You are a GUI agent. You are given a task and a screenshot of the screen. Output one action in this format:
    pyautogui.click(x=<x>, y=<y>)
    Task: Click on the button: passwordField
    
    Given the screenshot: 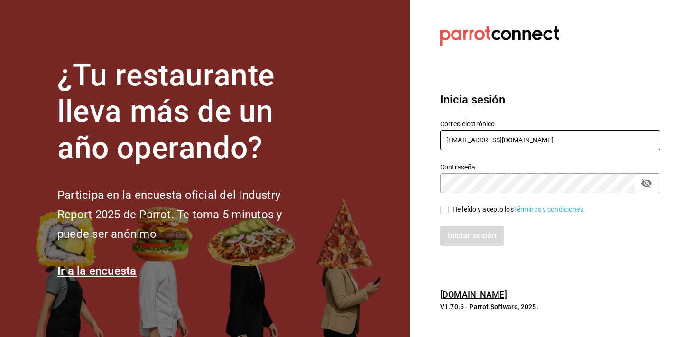 What is the action you would take?
    pyautogui.click(x=647, y=183)
    